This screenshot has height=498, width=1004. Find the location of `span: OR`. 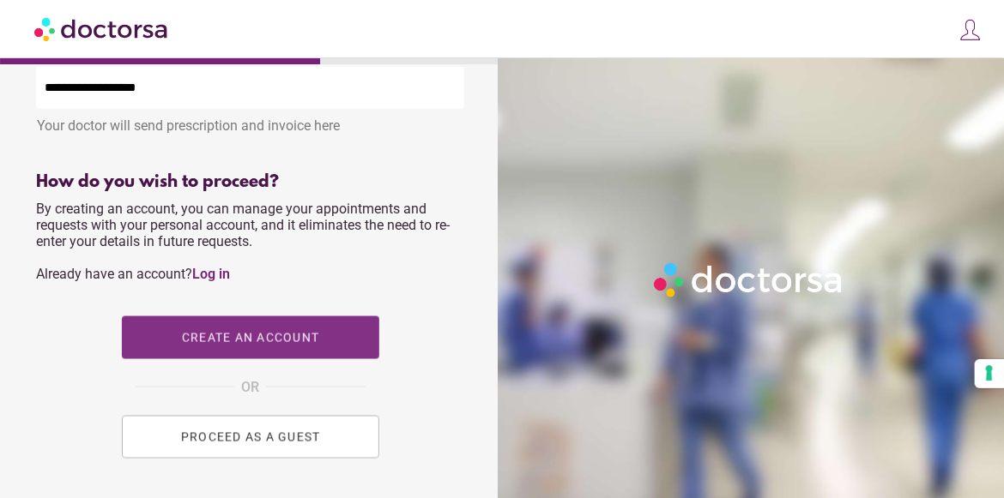

span: OR is located at coordinates (250, 388).